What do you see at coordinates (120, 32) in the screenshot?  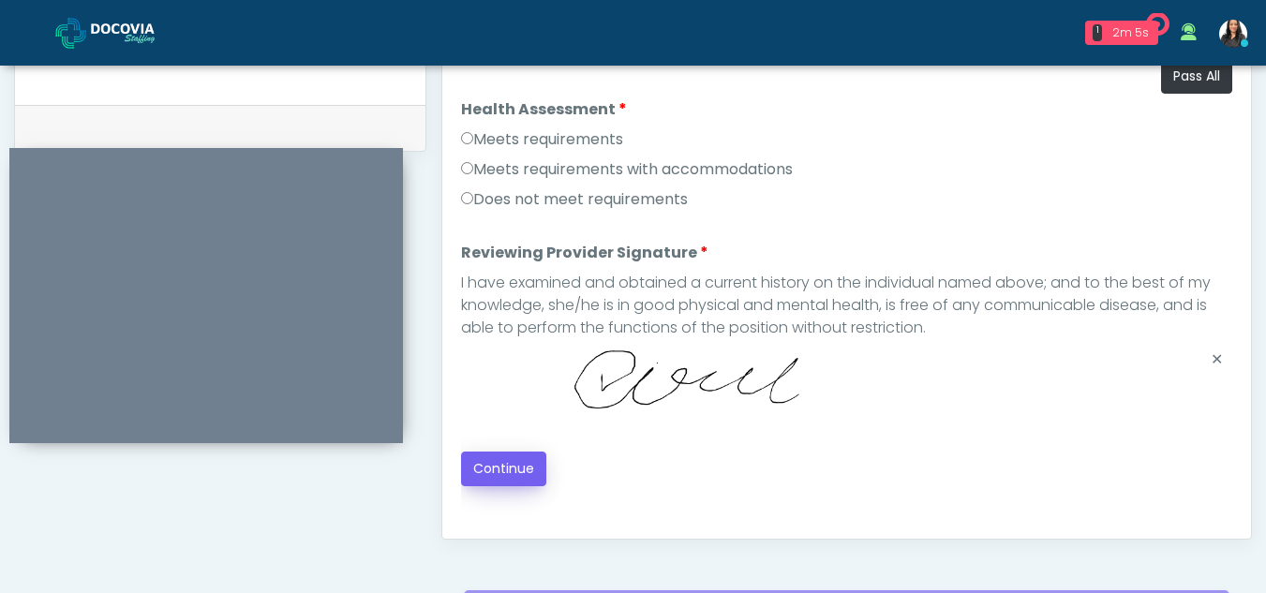 I see `a: Docovia` at bounding box center [120, 32].